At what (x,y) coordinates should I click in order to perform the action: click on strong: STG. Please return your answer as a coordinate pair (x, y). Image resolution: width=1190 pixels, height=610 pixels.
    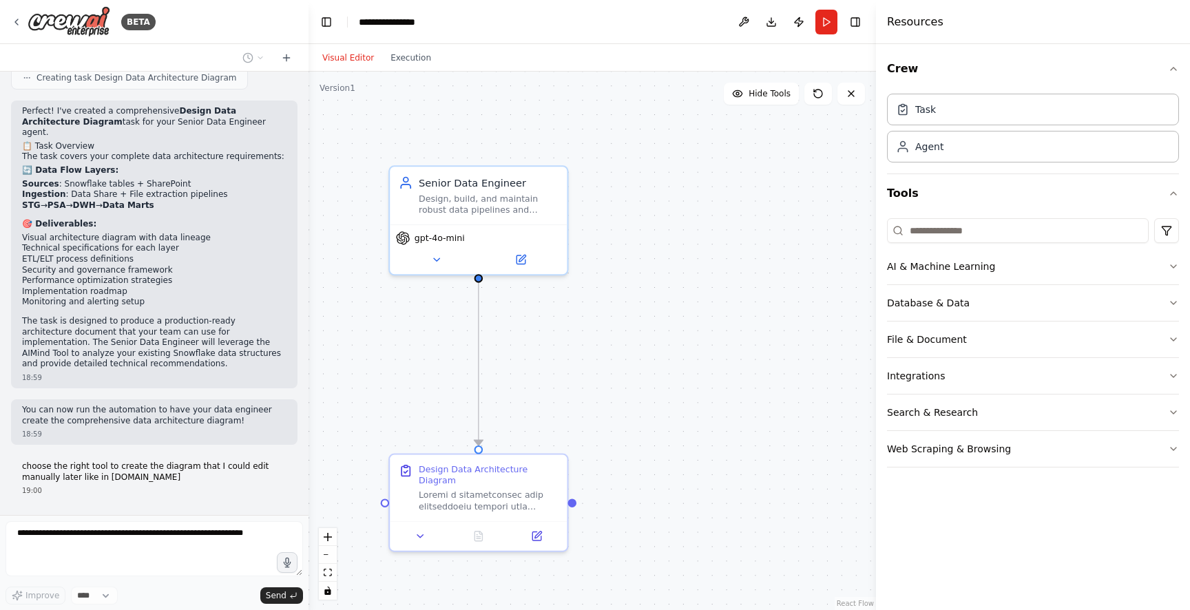
    Looking at the image, I should click on (31, 205).